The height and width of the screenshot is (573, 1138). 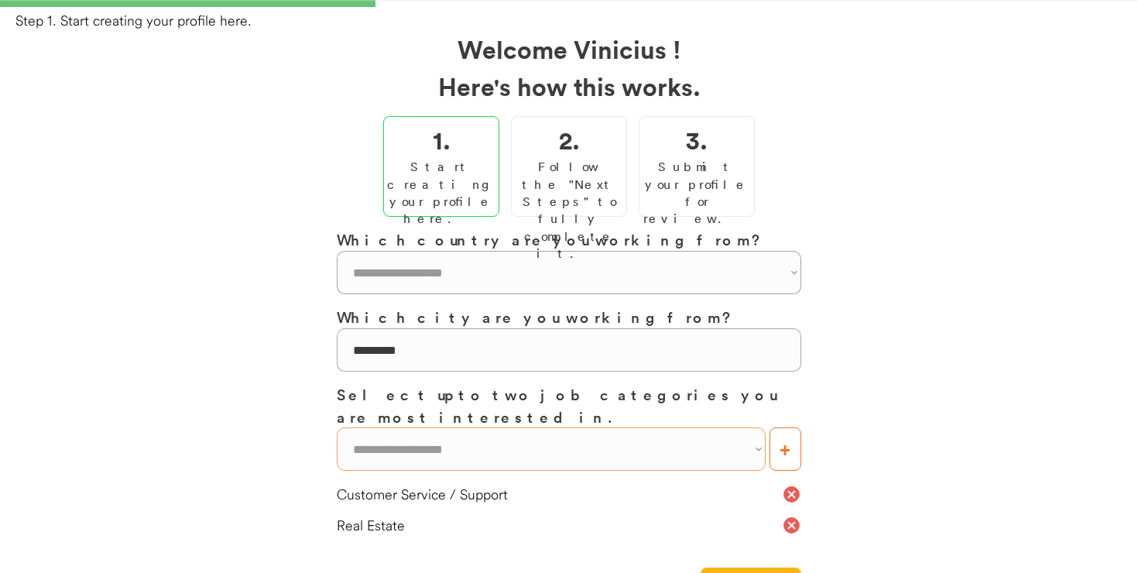 What do you see at coordinates (697, 139) in the screenshot?
I see `h2: 3.` at bounding box center [697, 139].